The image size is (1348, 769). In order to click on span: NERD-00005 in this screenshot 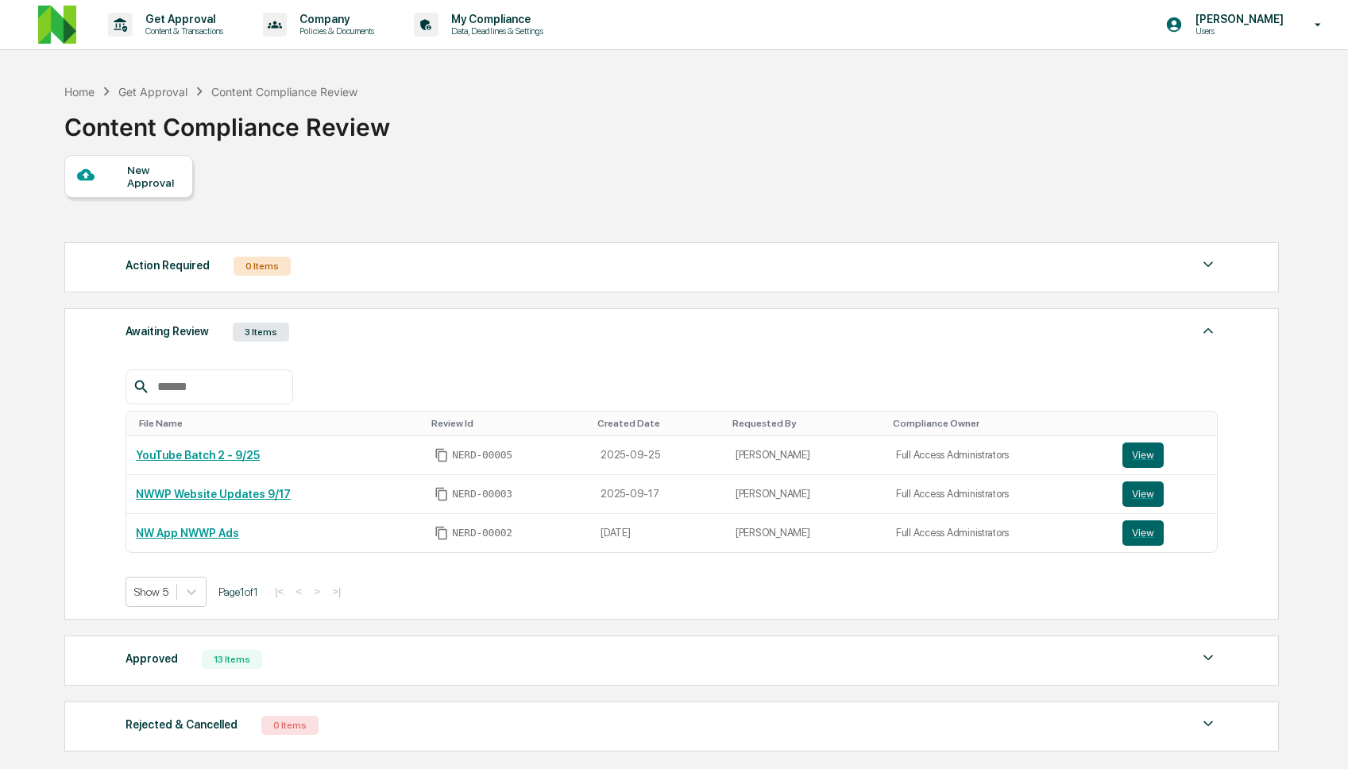, I will do `click(482, 455)`.